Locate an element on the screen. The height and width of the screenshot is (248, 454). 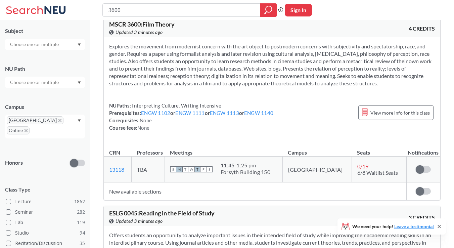
a: ENGW 1102 is located at coordinates (156, 113).